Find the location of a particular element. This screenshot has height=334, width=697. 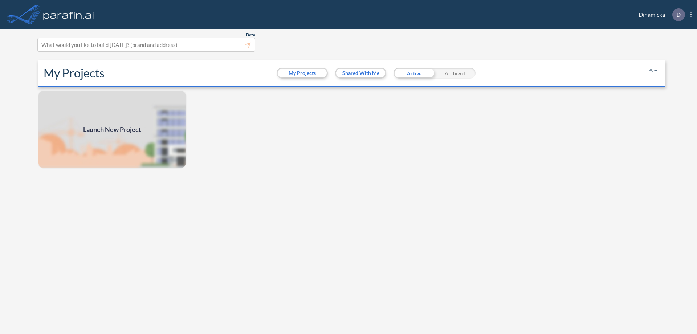

div: Active is located at coordinates (414, 73).